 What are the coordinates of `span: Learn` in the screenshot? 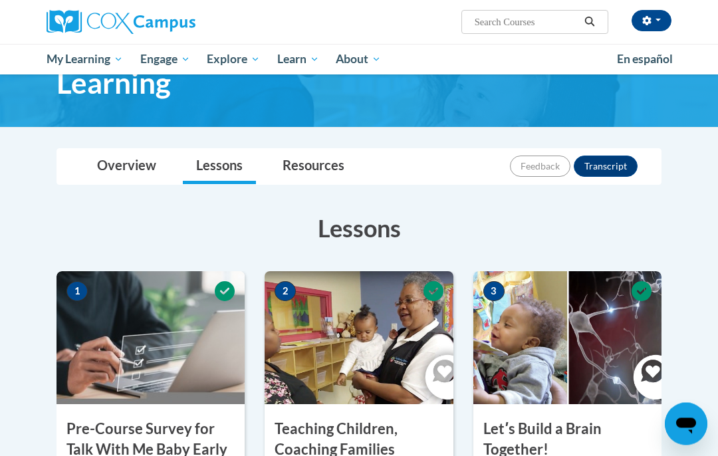 It's located at (298, 59).